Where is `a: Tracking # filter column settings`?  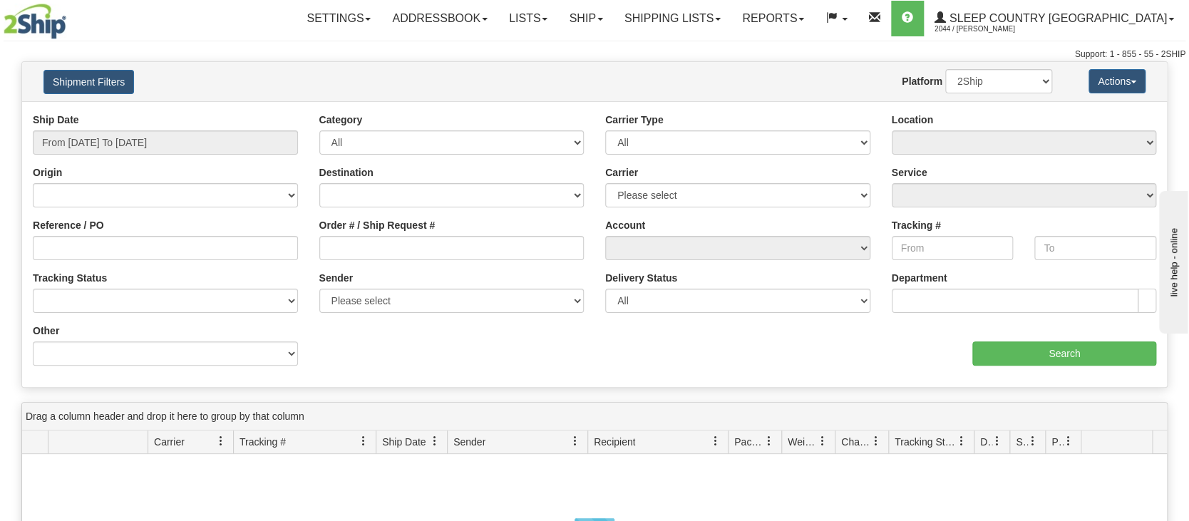
a: Tracking # filter column settings is located at coordinates (364, 441).